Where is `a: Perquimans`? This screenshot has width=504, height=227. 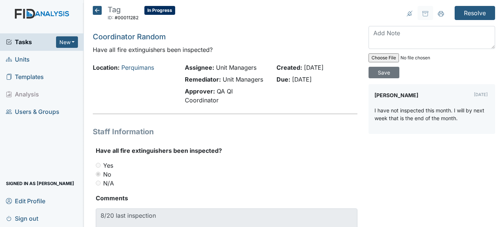 a: Perquimans is located at coordinates (138, 68).